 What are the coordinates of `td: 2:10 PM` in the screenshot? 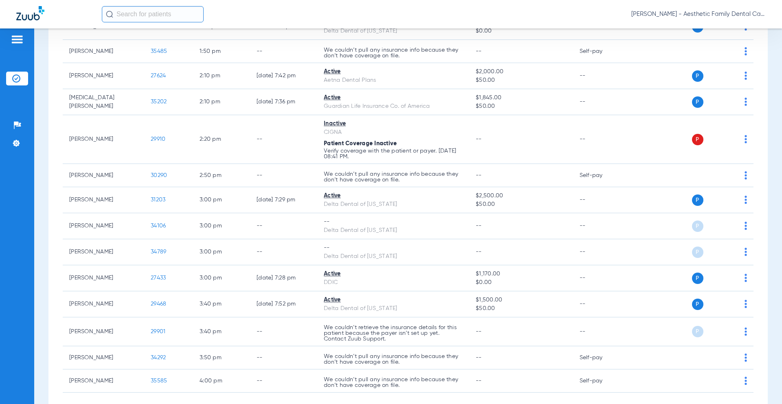 It's located at (221, 102).